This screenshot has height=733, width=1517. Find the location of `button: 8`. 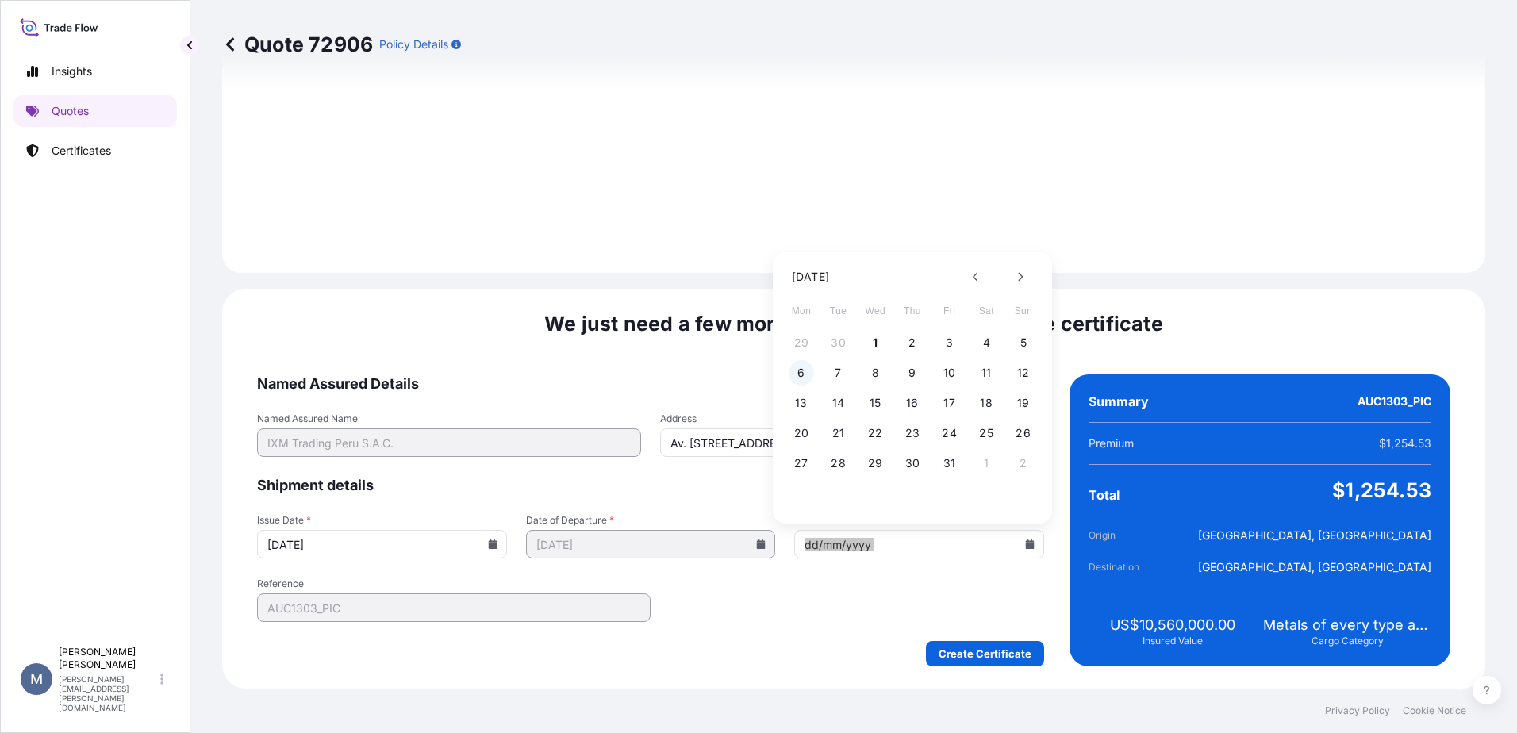

button: 8 is located at coordinates (875, 373).